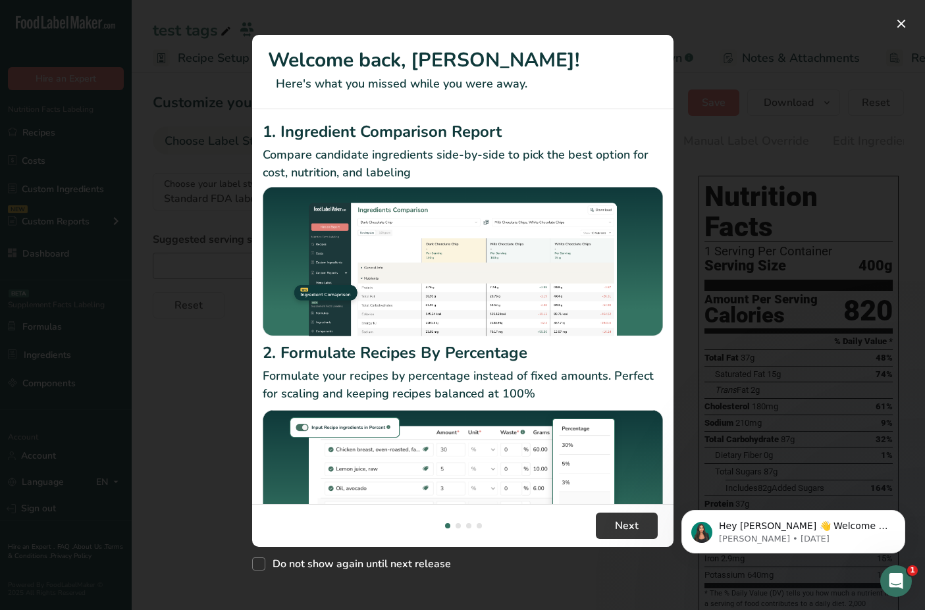 The width and height of the screenshot is (925, 610). I want to click on img: Ingredient Comparison Report, so click(463, 261).